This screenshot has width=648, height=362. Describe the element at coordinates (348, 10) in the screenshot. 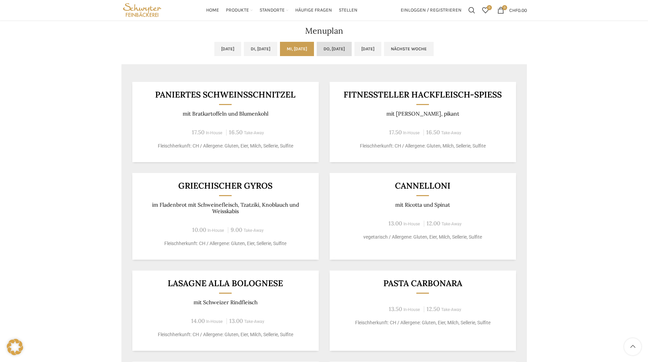

I see `span: Stellen` at that location.